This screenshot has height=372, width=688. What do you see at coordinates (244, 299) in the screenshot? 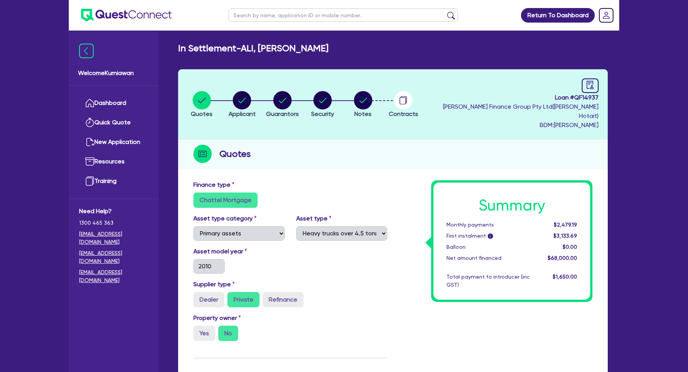
I see `label: Private` at bounding box center [244, 299].